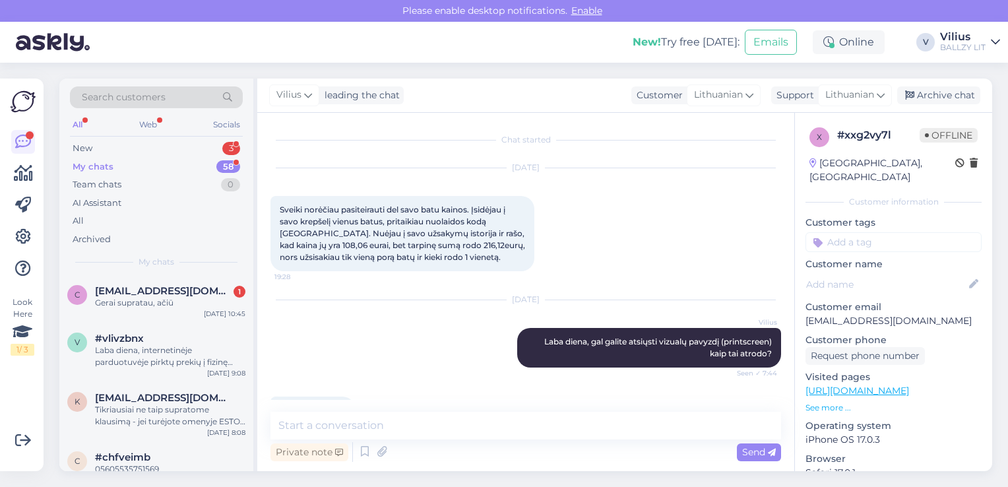 The image size is (1008, 487). Describe the element at coordinates (939, 95) in the screenshot. I see `div: Archive chat` at that location.